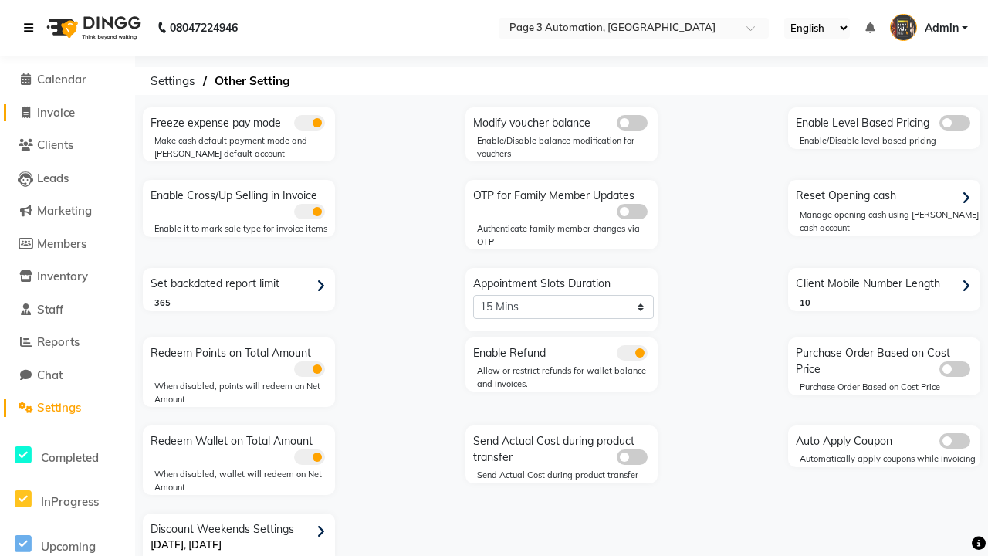 The height and width of the screenshot is (556, 988). I want to click on span: InProgress, so click(69, 501).